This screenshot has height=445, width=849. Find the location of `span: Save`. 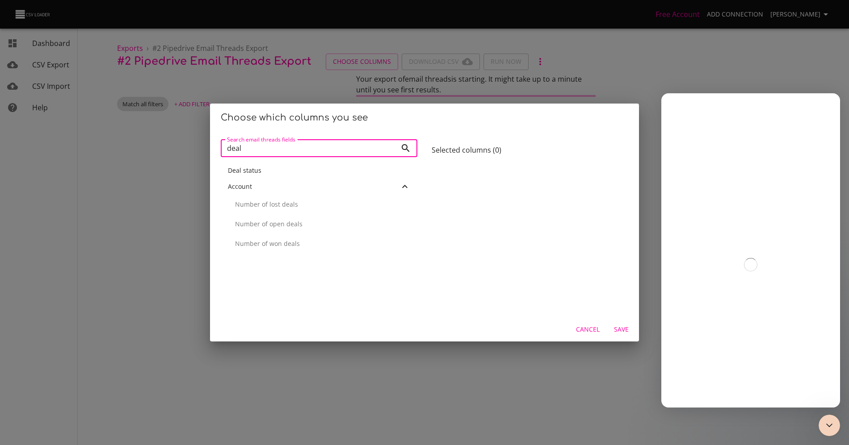

span: Save is located at coordinates (621, 330).